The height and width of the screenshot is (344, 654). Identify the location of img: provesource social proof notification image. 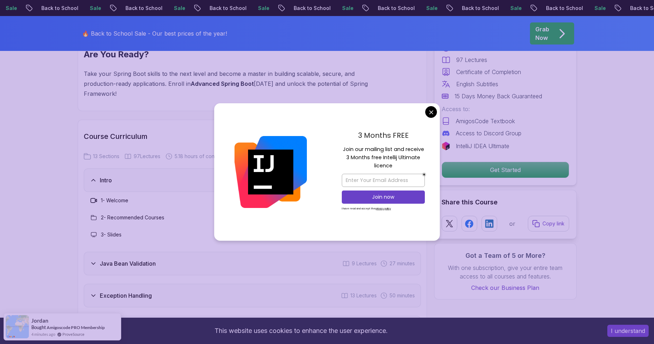
(17, 327).